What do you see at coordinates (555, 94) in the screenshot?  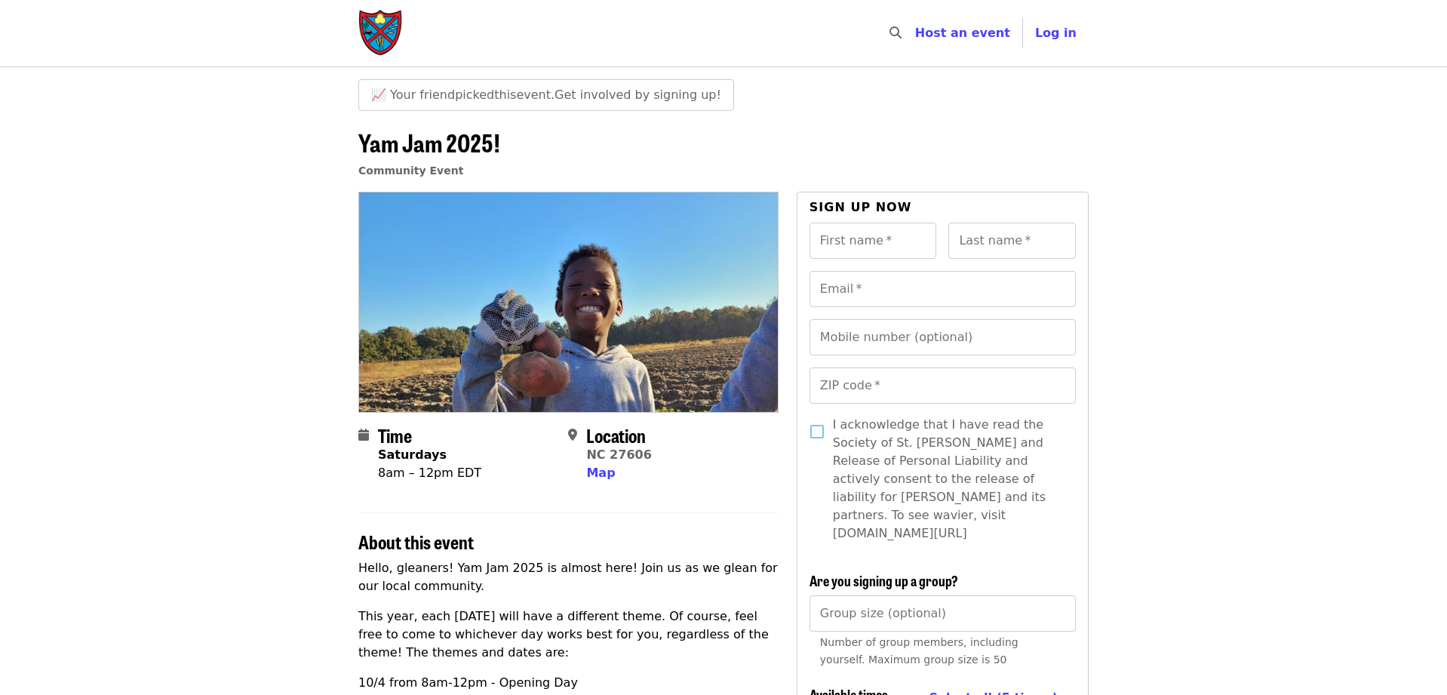 I see `span: Your friend picked this event . Get involved by signing up!` at bounding box center [555, 94].